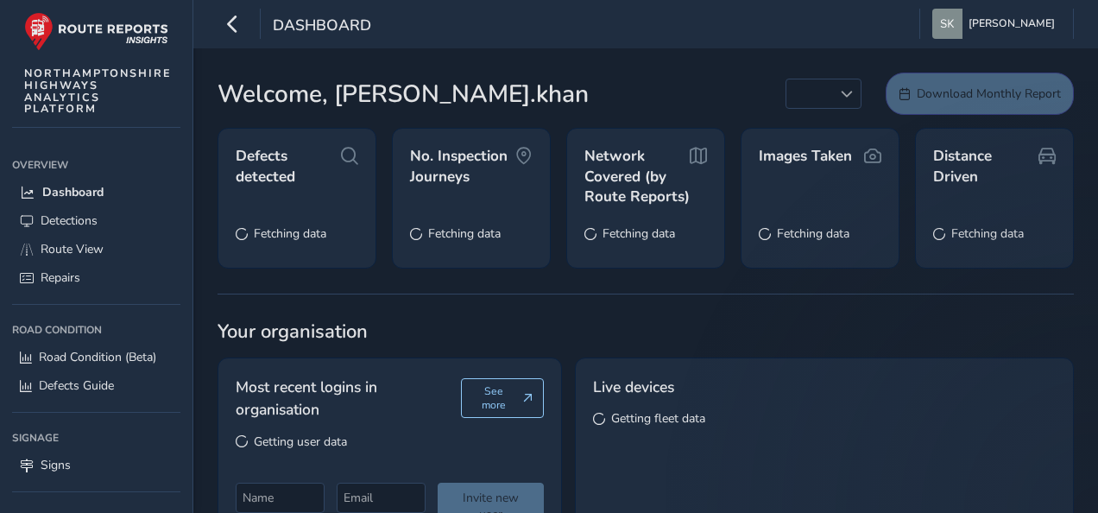 The image size is (1098, 513). I want to click on span: Road Condition (Beta), so click(98, 356).